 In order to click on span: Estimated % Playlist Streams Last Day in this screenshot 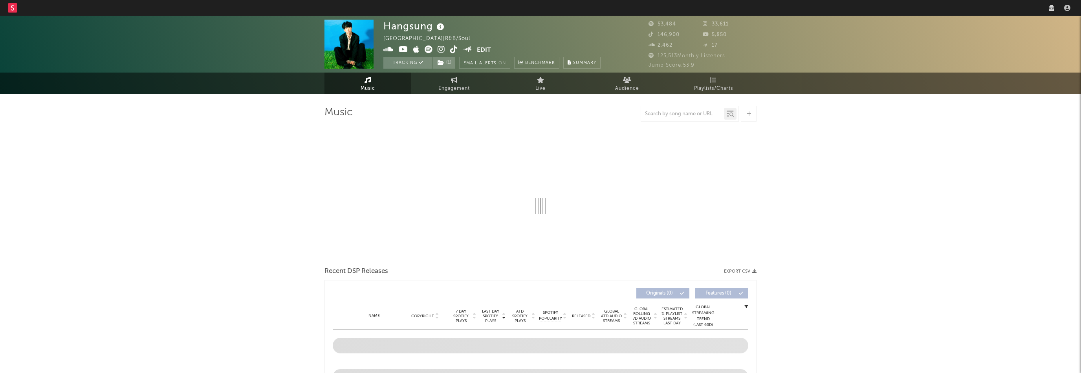, I will do `click(671, 316)`.